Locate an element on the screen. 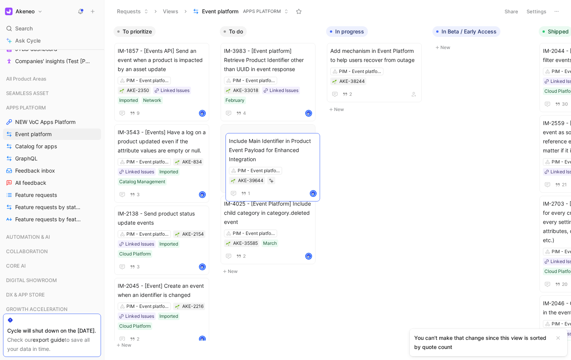 The height and width of the screenshot is (360, 571). a: All feedback is located at coordinates (52, 183).